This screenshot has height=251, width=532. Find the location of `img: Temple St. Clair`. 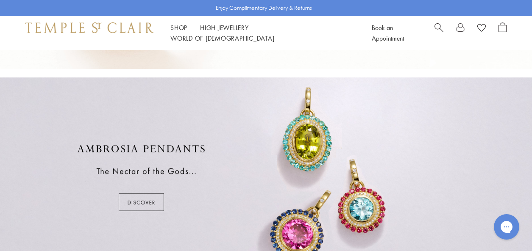

img: Temple St. Clair is located at coordinates (89, 28).